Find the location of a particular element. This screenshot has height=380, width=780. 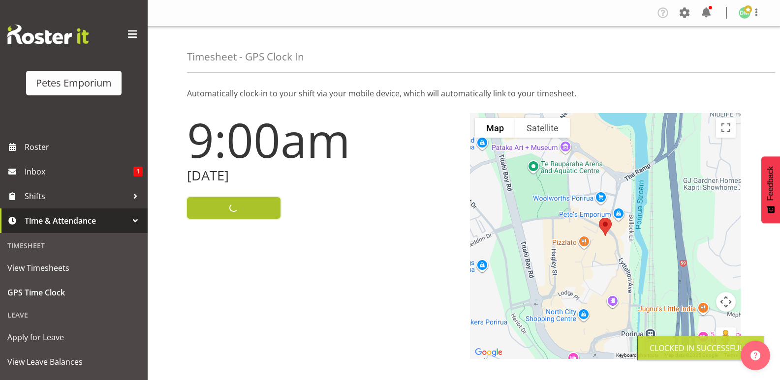

div: Timesheet is located at coordinates (74, 245).